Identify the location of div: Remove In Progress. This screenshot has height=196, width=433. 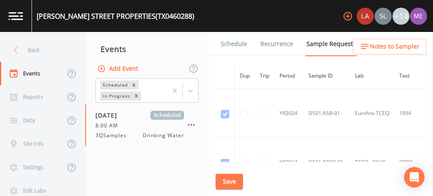
(136, 96).